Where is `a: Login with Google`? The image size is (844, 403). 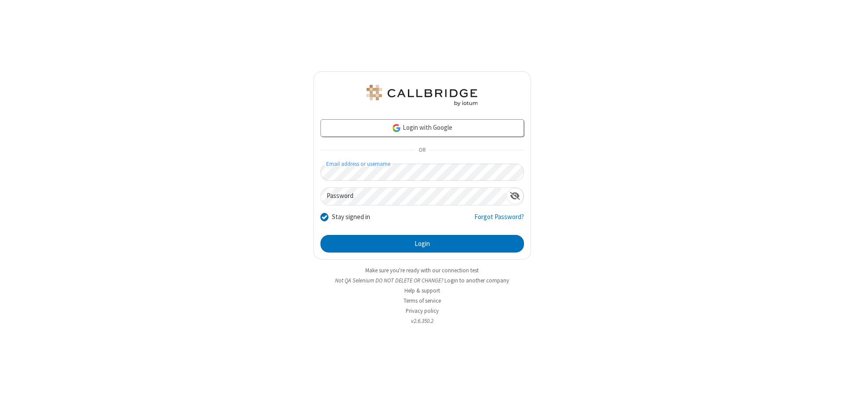 a: Login with Google is located at coordinates (422, 128).